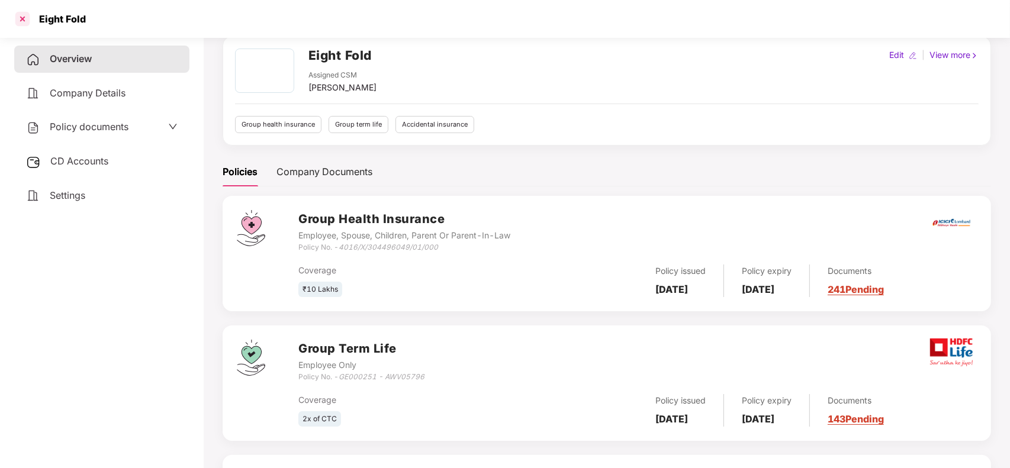 Image resolution: width=1010 pixels, height=468 pixels. What do you see at coordinates (320, 419) in the screenshot?
I see `div: 2x of CTC` at bounding box center [320, 419].